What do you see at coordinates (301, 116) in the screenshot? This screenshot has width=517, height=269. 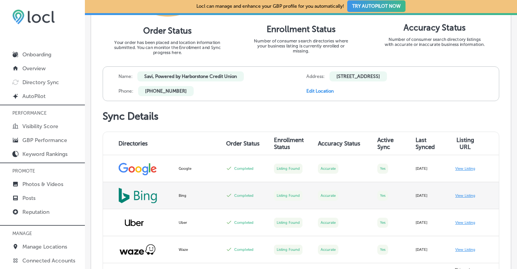 I see `h1: Sync Details` at bounding box center [301, 116].